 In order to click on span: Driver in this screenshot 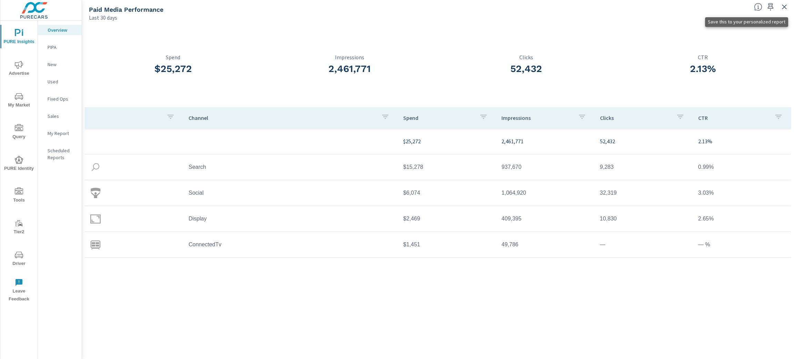, I will do `click(19, 259)`.